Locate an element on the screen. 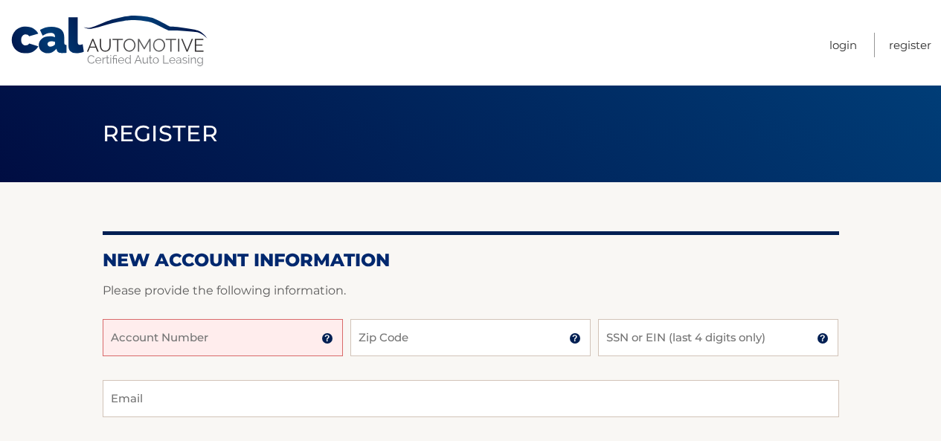  a: Cal Automotive is located at coordinates (110, 41).